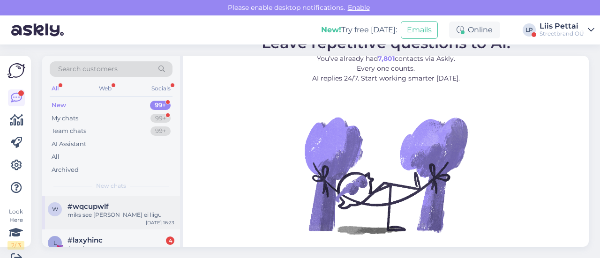 The image size is (600, 258). I want to click on div: Liis Pettai, so click(562, 26).